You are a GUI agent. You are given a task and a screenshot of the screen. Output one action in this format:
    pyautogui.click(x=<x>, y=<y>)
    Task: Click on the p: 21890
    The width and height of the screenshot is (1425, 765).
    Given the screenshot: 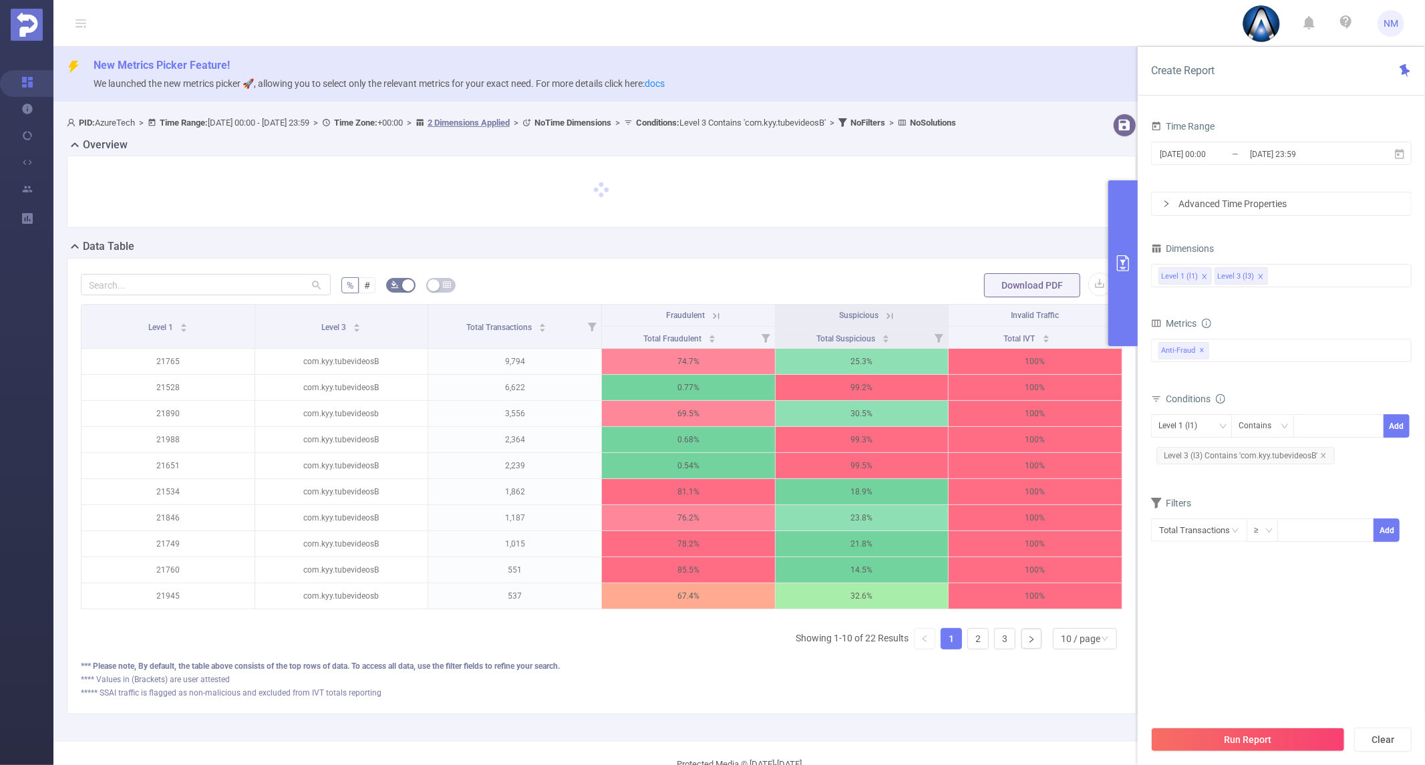 What is the action you would take?
    pyautogui.click(x=168, y=414)
    